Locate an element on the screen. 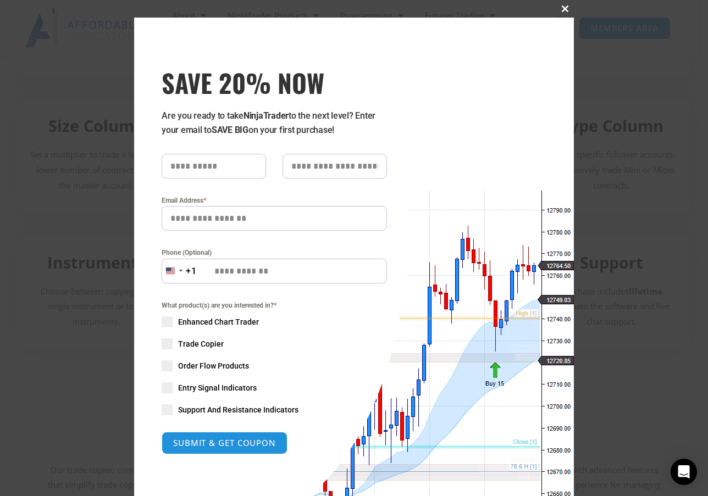 Image resolution: width=708 pixels, height=496 pixels. div: +1 is located at coordinates (191, 272).